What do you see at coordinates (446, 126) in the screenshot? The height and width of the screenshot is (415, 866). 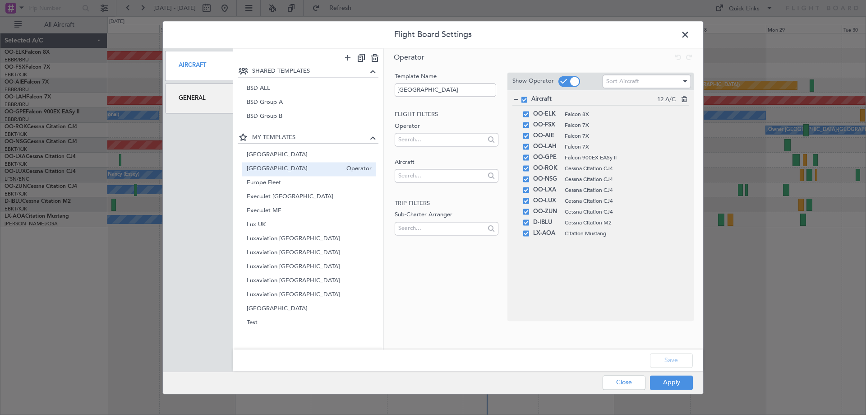 I see `label: Operator` at bounding box center [446, 126].